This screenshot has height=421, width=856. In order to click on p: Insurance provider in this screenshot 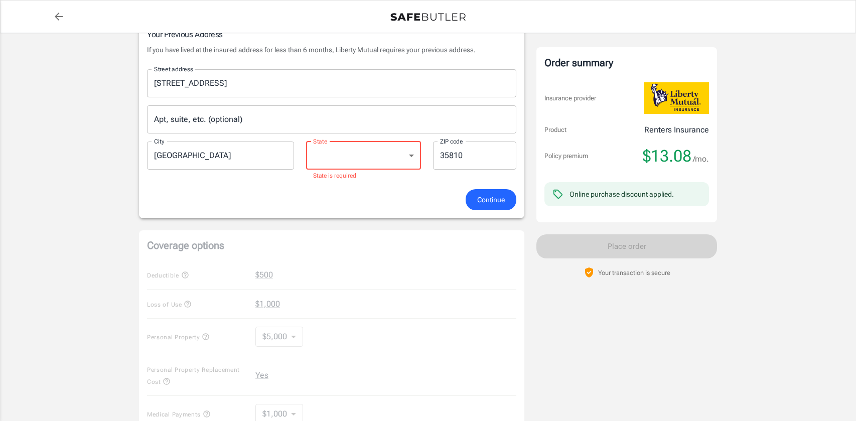, I will do `click(570, 98)`.